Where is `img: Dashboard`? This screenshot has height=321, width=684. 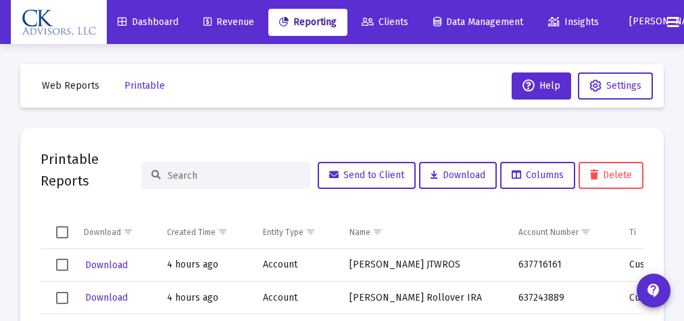 img: Dashboard is located at coordinates (59, 22).